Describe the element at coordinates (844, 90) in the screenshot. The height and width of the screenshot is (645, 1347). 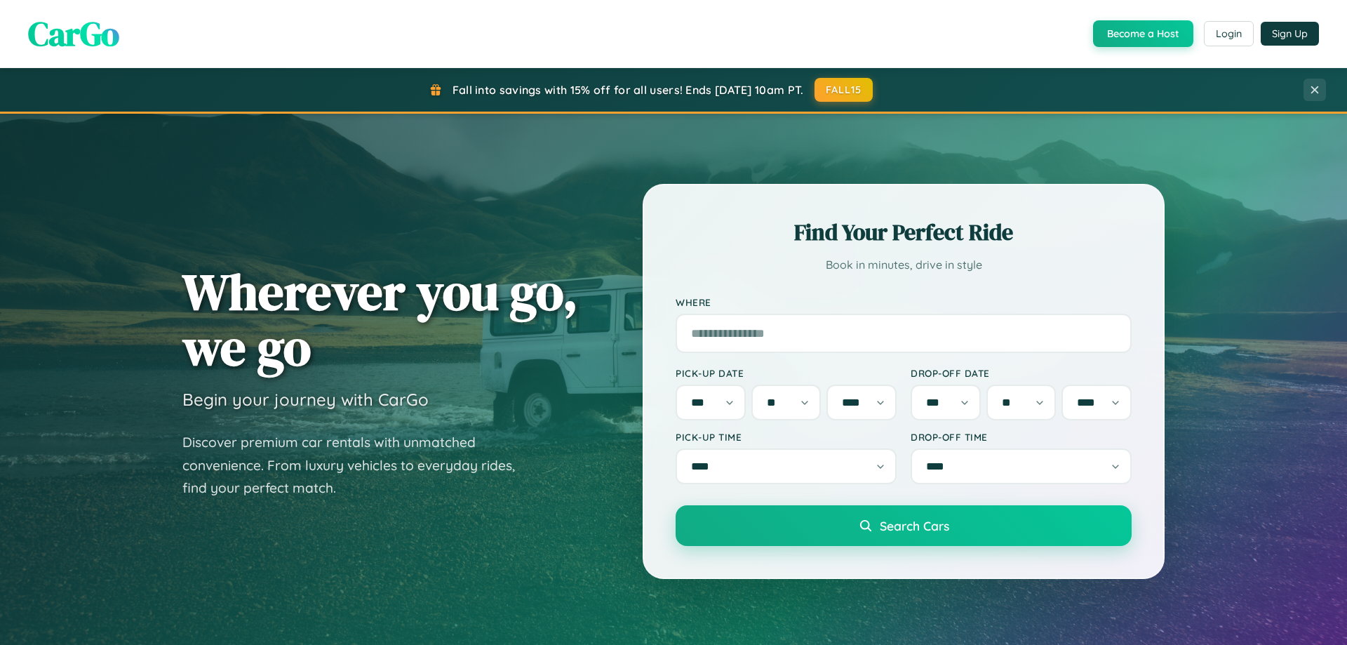
I see `button: FALL15` at that location.